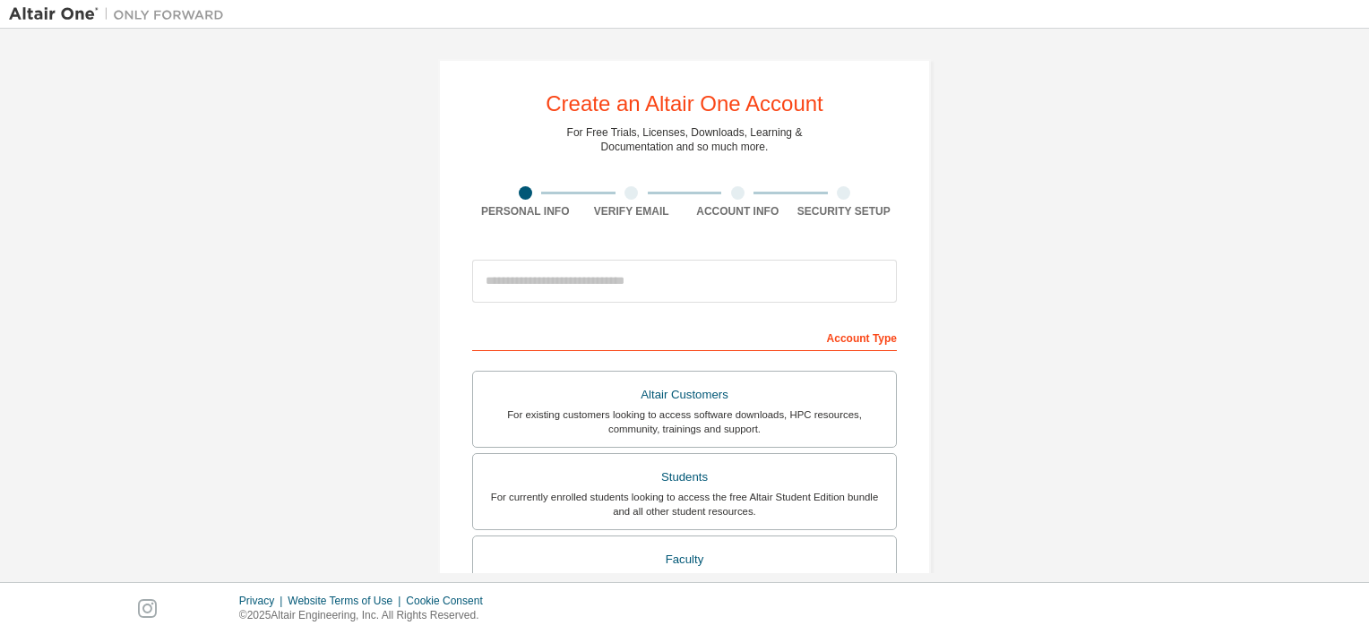 The width and height of the screenshot is (1369, 634). What do you see at coordinates (631, 211) in the screenshot?
I see `div: Verify Email` at bounding box center [631, 211].